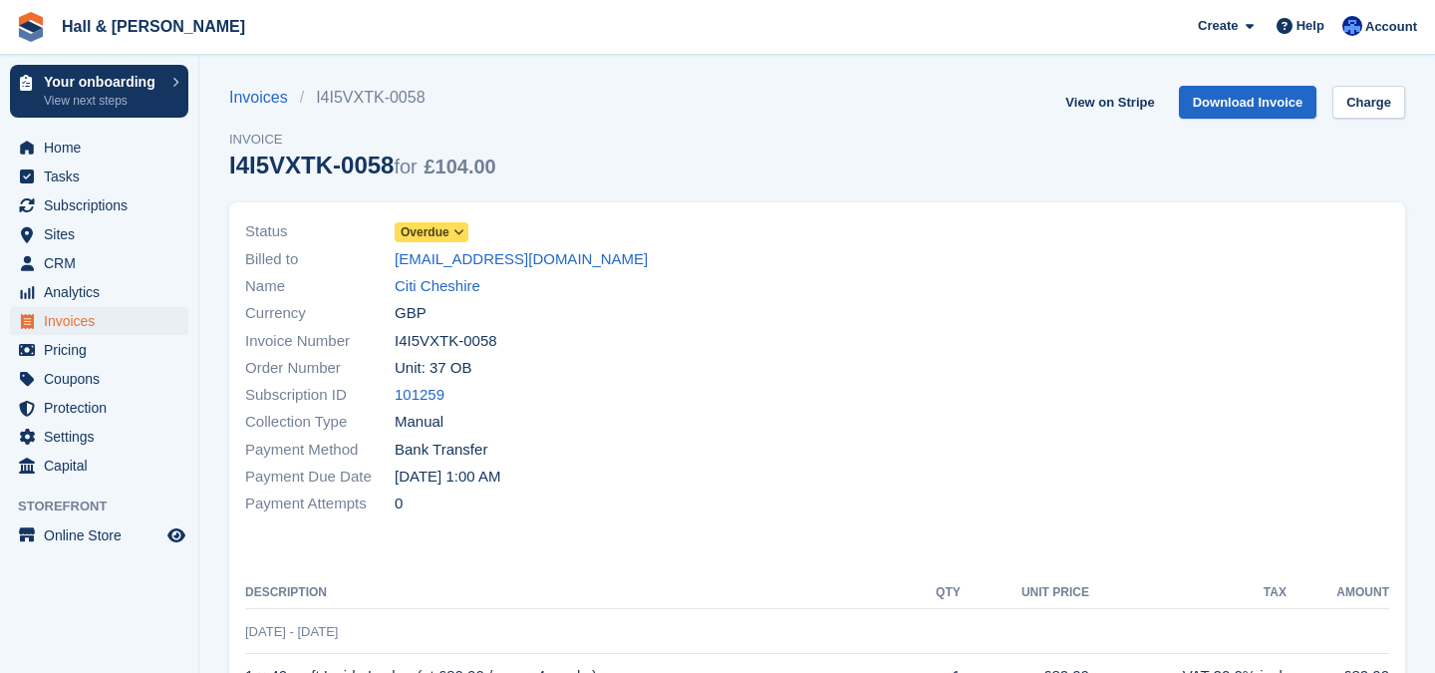 This screenshot has height=673, width=1435. What do you see at coordinates (411, 313) in the screenshot?
I see `span: GBP` at bounding box center [411, 313].